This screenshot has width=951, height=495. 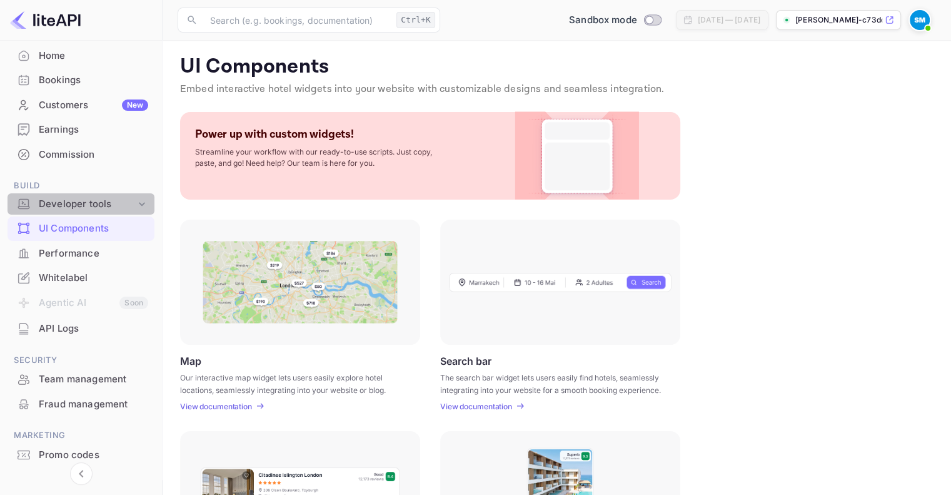 I want to click on a: Team management, so click(x=81, y=378).